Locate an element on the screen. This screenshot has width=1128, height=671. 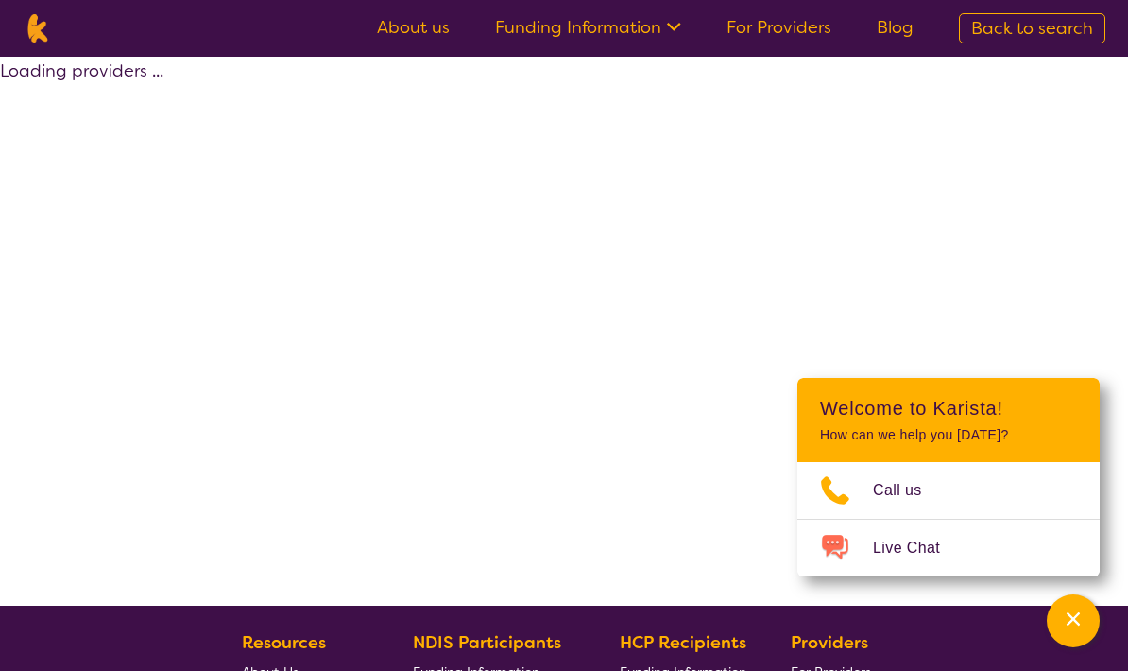
a: Blog is located at coordinates (895, 27).